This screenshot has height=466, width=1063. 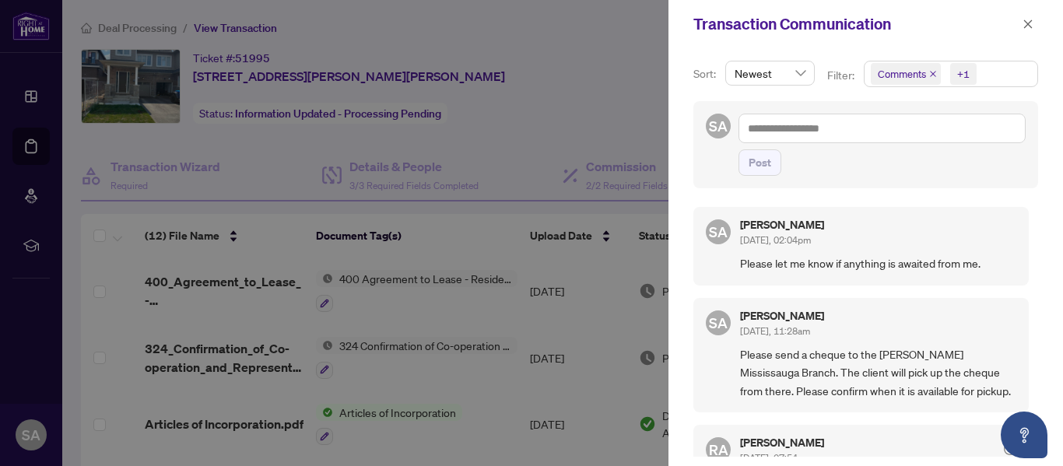 What do you see at coordinates (878, 263) in the screenshot?
I see `span: Please let me know if anything is awaited from me.` at bounding box center [878, 263].